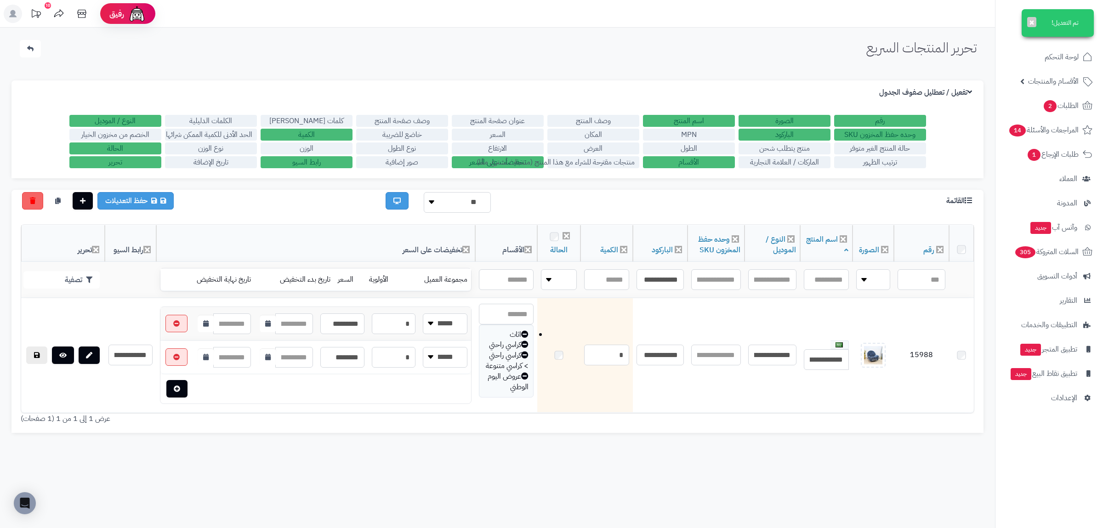 The image size is (1103, 528). I want to click on a: تحديثات المنصة, so click(36, 15).